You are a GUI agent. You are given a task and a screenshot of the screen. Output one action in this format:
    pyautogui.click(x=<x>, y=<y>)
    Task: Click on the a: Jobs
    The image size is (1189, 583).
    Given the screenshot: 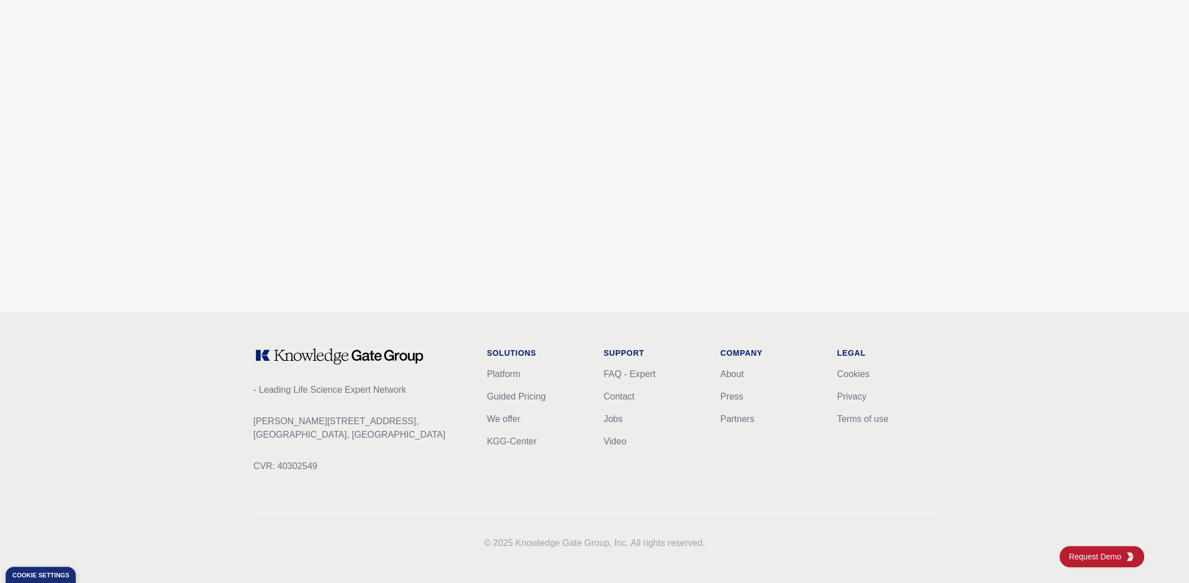 What is the action you would take?
    pyautogui.click(x=613, y=419)
    